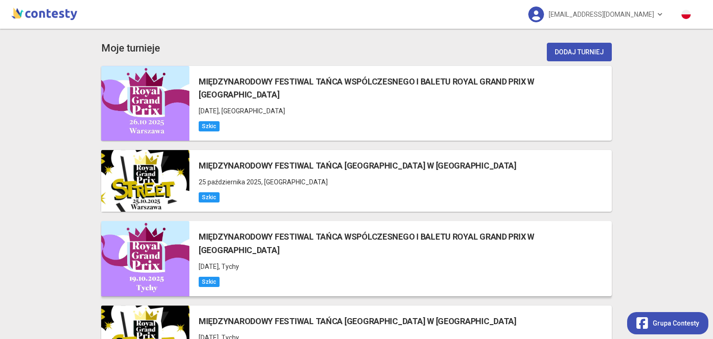 This screenshot has height=339, width=713. Describe the element at coordinates (676, 323) in the screenshot. I see `span: Grupa Contesty` at that location.